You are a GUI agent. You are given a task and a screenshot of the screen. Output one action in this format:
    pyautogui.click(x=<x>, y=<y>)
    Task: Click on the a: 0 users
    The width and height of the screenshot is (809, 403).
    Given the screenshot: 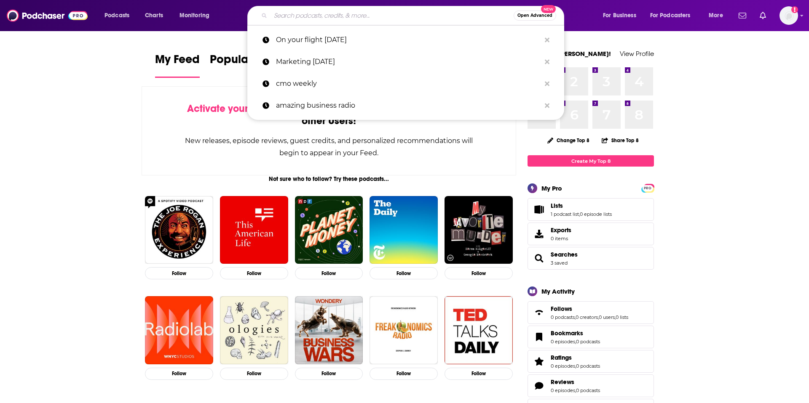 What is the action you would take?
    pyautogui.click(x=606, y=318)
    